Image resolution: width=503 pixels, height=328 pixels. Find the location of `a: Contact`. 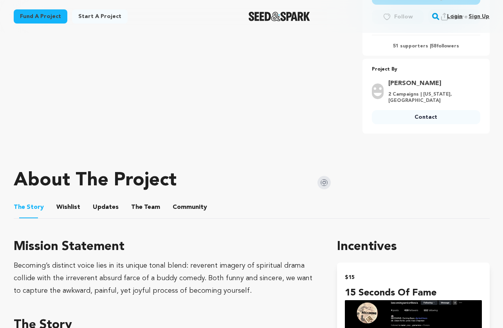

a: Contact is located at coordinates (426, 117).